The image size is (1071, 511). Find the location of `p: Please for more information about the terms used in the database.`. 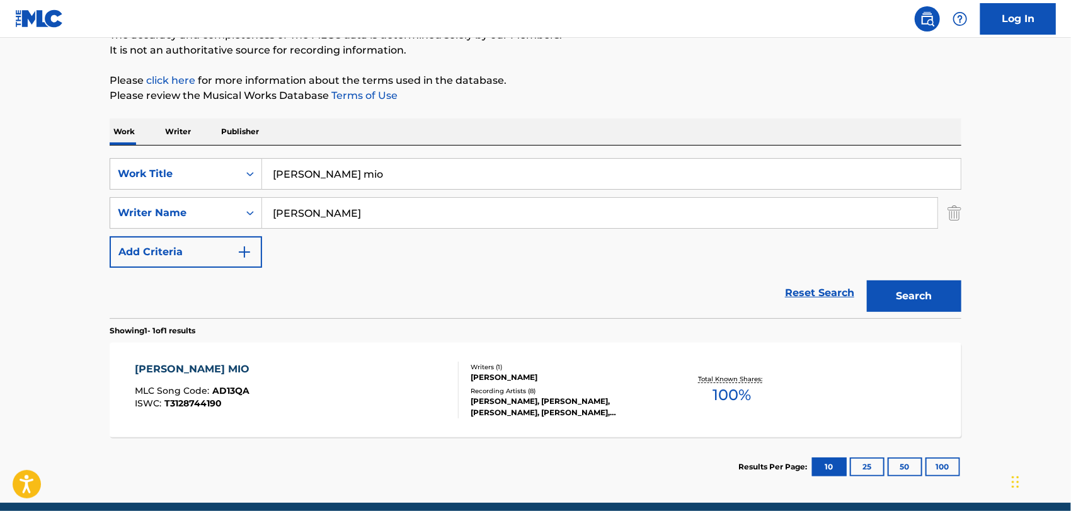

p: Please for more information about the terms used in the database. is located at coordinates (535, 81).